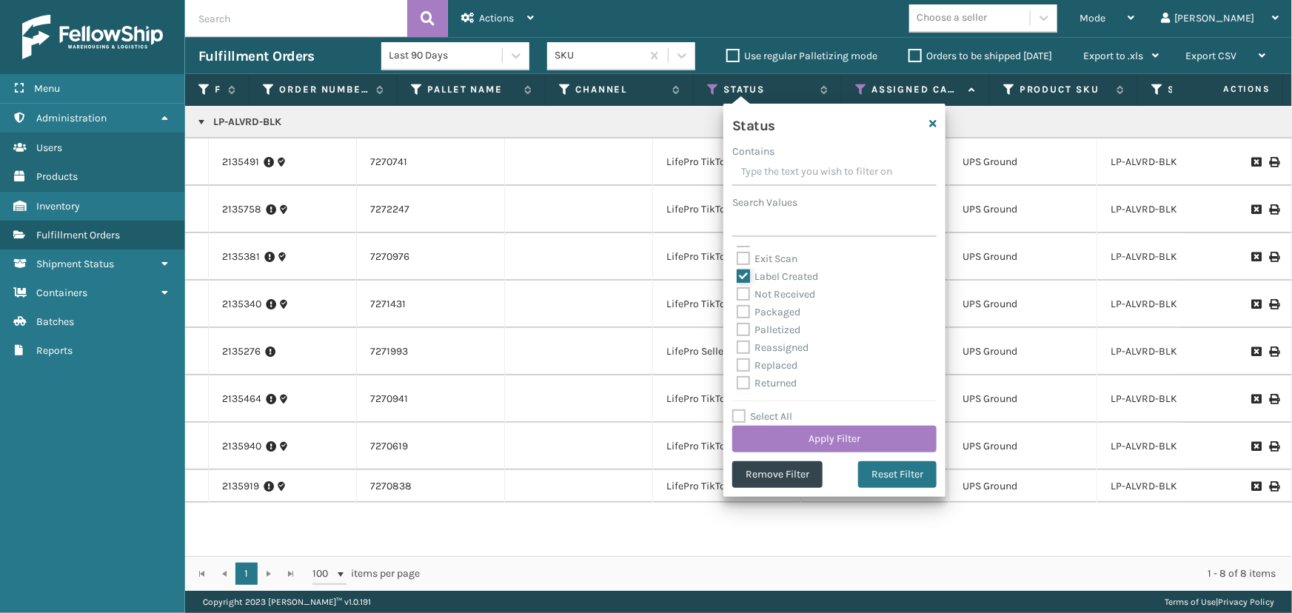 This screenshot has height=613, width=1292. Describe the element at coordinates (431, 162) in the screenshot. I see `td: 7270741` at that location.